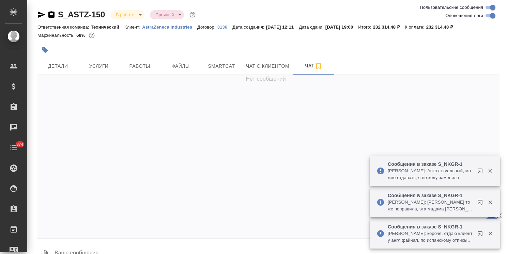 Image resolution: width=507 pixels, height=254 pixels. What do you see at coordinates (92, 35) in the screenshot?
I see `button: 62786.79 RUB;` at bounding box center [92, 35].